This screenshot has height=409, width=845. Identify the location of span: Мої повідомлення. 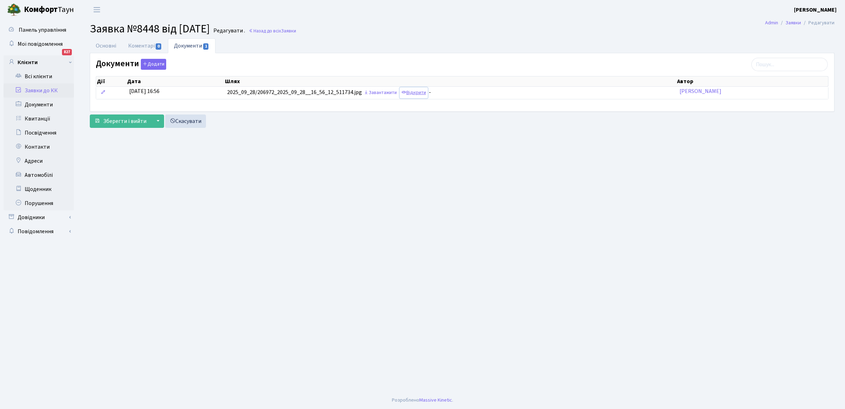
(40, 44).